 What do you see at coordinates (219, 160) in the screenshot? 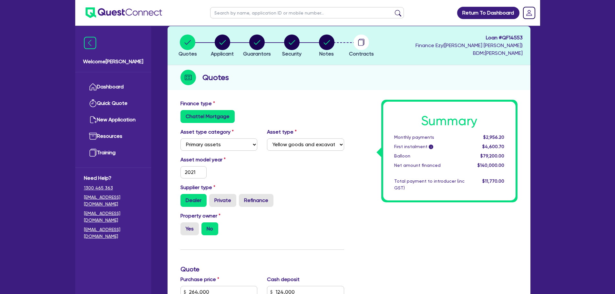
I see `label: Asset model year` at bounding box center [219, 160].